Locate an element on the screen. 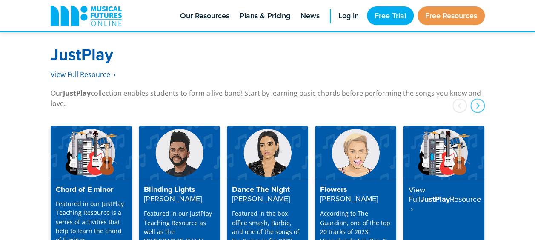 This screenshot has height=240, width=535. a: Free Trial is located at coordinates (390, 16).